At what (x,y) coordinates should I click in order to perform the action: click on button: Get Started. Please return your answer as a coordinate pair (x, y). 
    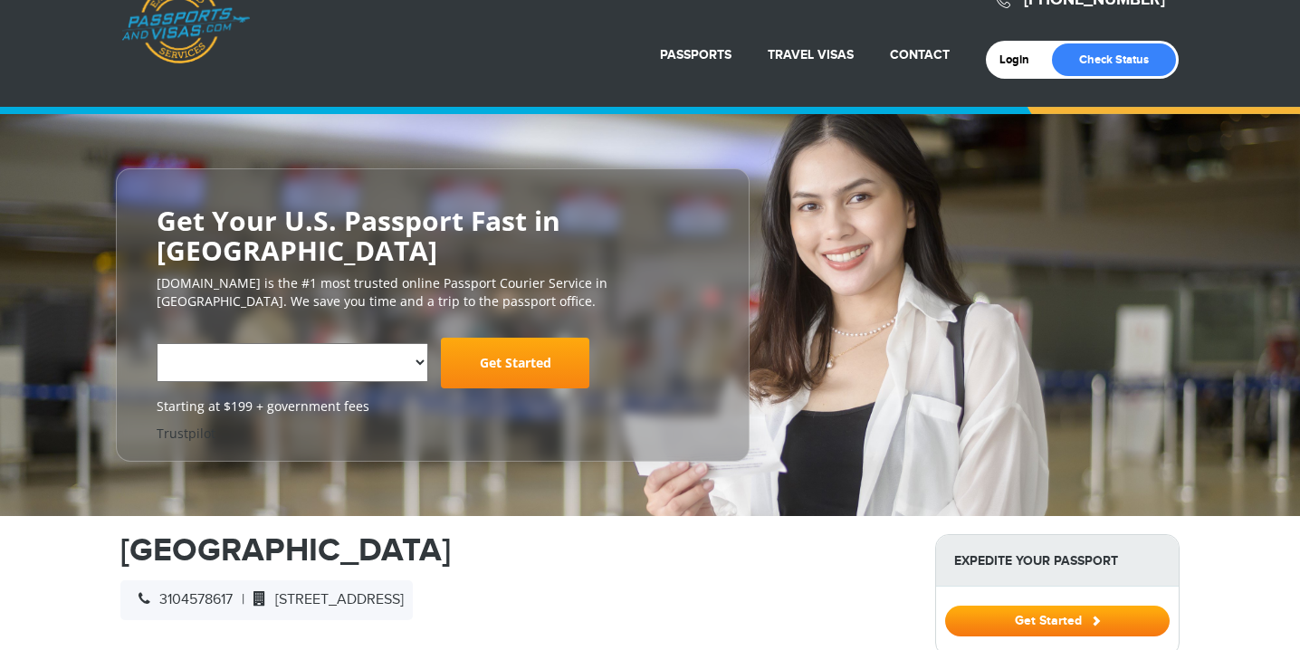
    Looking at the image, I should click on (1058, 621).